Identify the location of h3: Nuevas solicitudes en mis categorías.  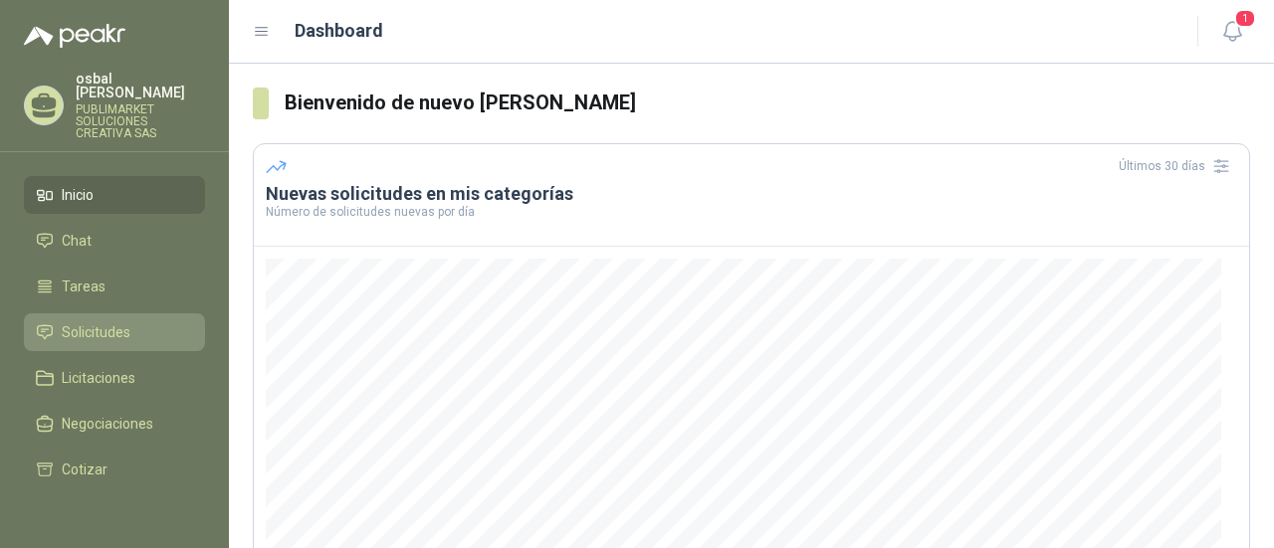
(751, 194).